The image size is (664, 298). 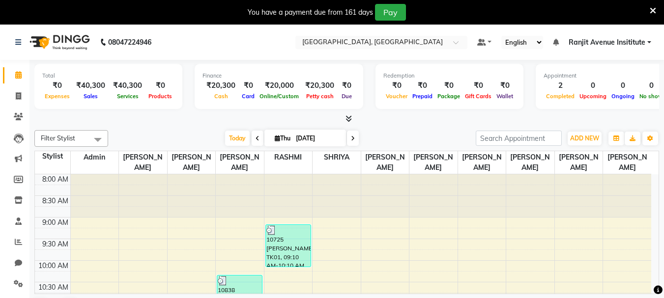 What do you see at coordinates (128, 96) in the screenshot?
I see `span: Services` at bounding box center [128, 96].